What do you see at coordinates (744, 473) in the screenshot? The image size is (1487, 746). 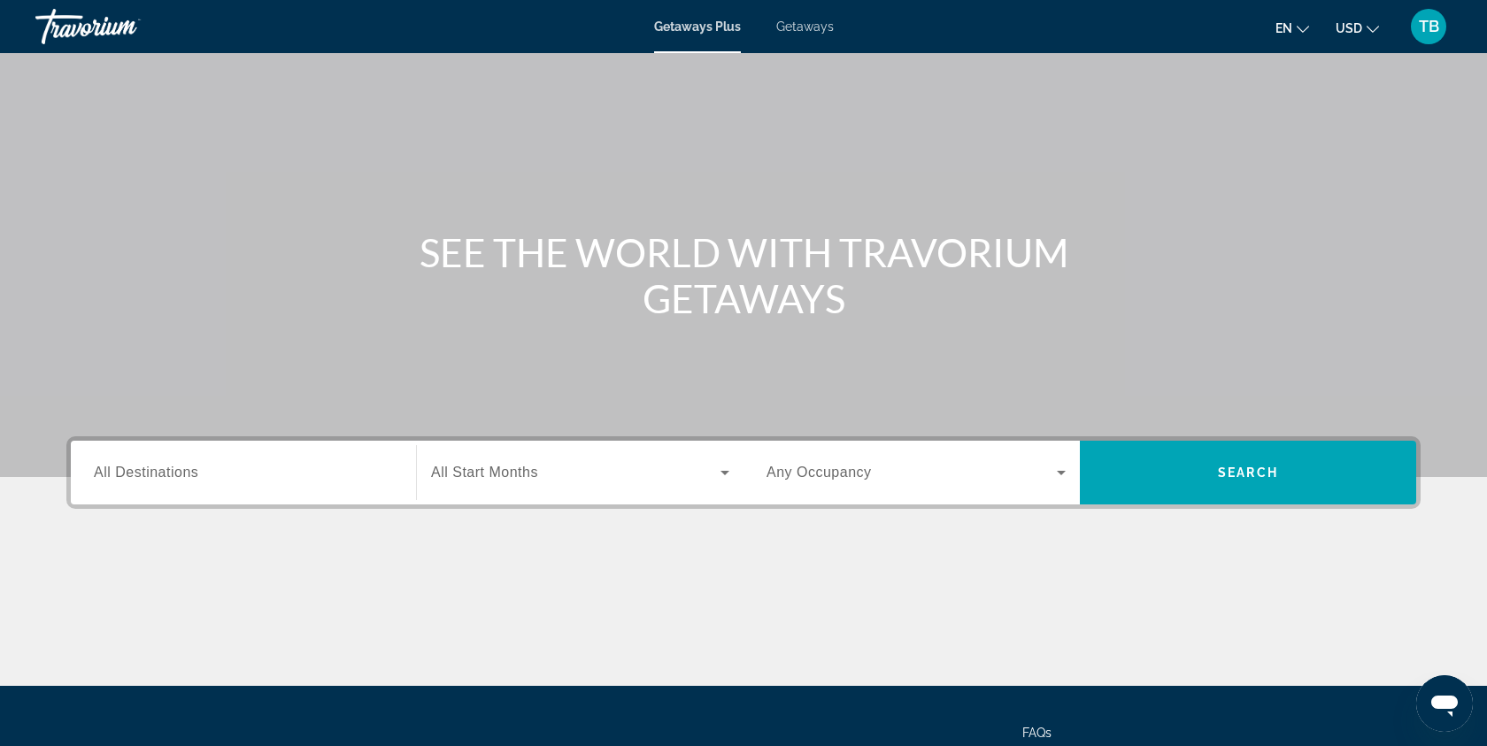 I see `div: Search widget` at bounding box center [744, 473].